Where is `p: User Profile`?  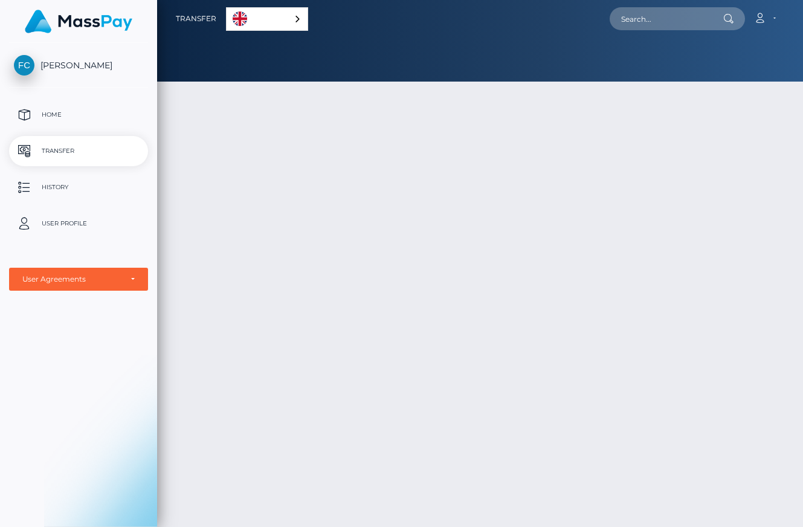 p: User Profile is located at coordinates (79, 224).